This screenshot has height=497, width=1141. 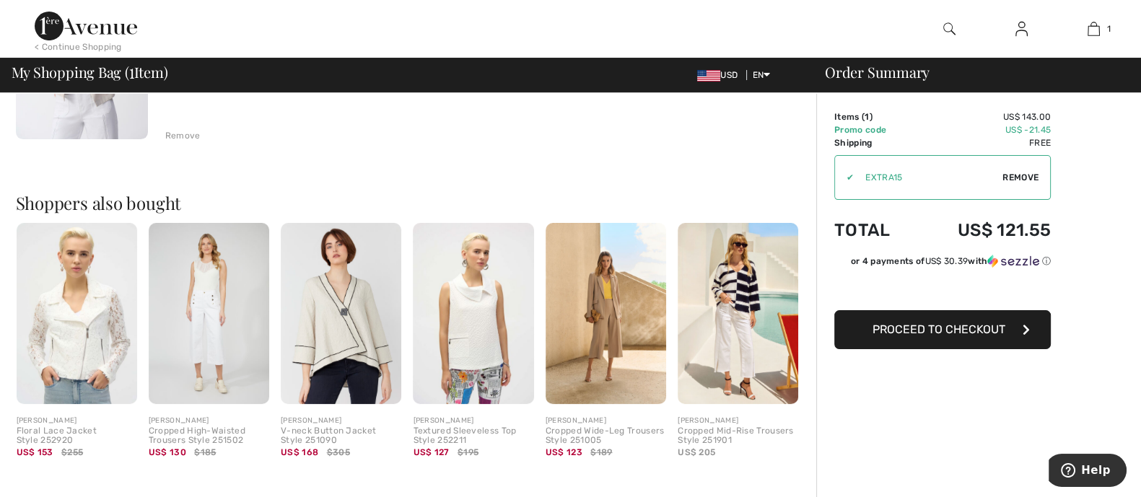 What do you see at coordinates (72, 453) in the screenshot?
I see `span: $255` at bounding box center [72, 453].